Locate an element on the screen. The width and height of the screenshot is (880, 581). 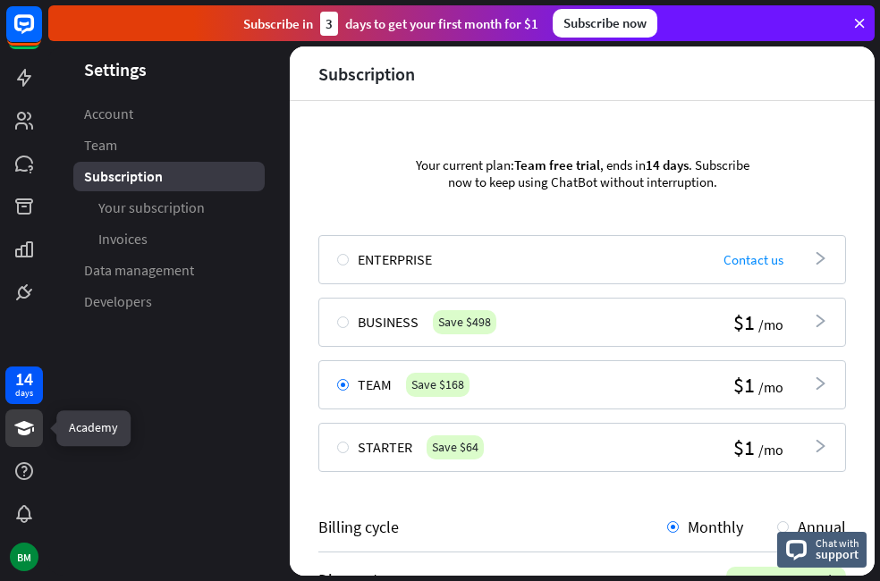
div: Subscribe in days to get your first month for $1 is located at coordinates (391, 23).